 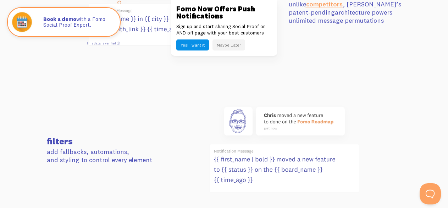 What do you see at coordinates (224, 12) in the screenshot?
I see `h3: Fomo Now Offers Push Notifications` at bounding box center [224, 12].